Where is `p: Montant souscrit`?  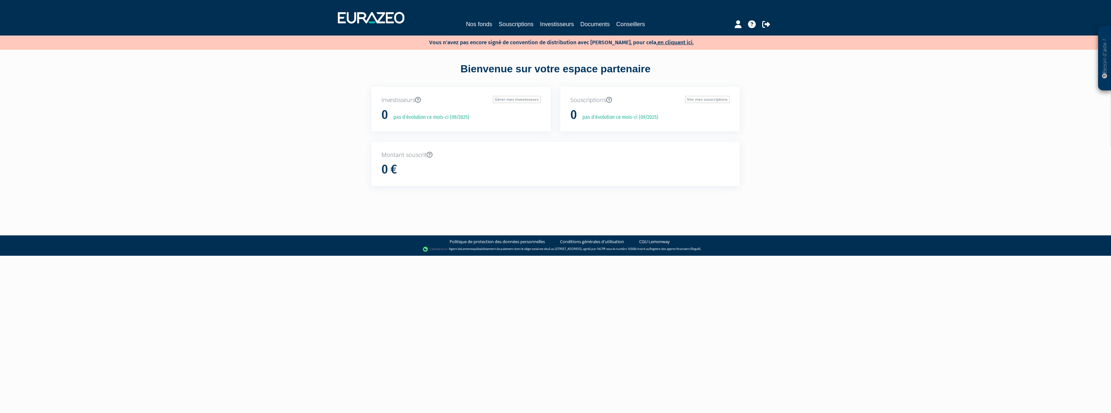
p: Montant souscrit is located at coordinates (555, 155).